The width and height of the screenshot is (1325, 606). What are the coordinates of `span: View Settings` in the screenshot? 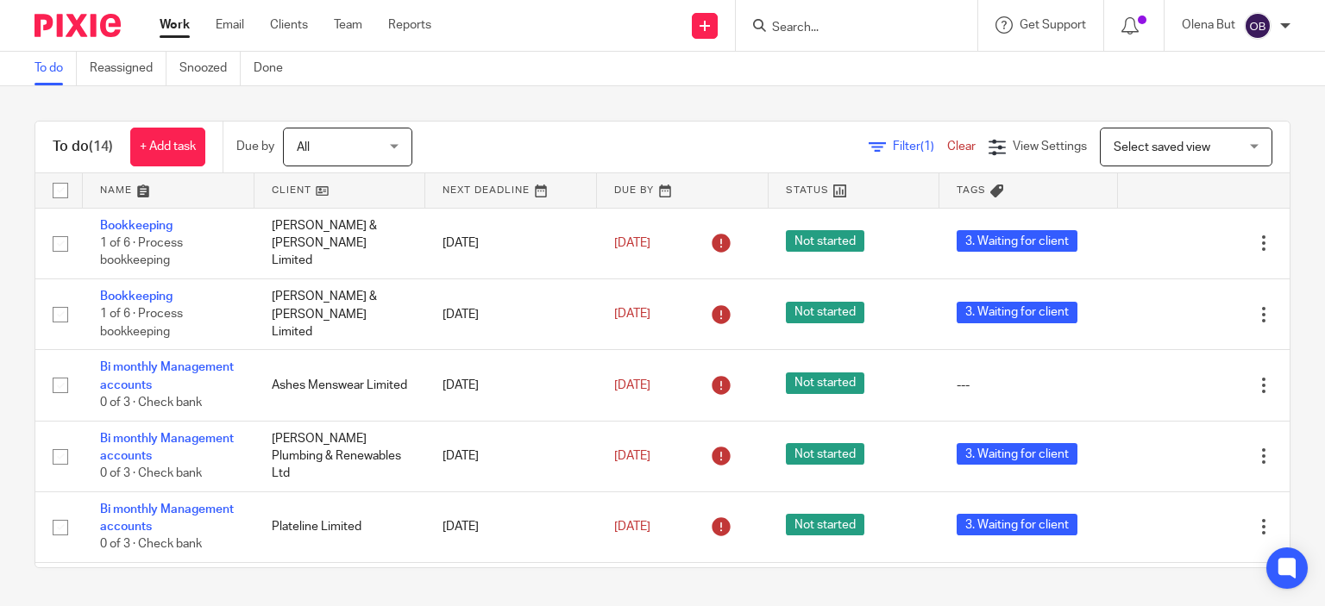 It's located at (1050, 147).